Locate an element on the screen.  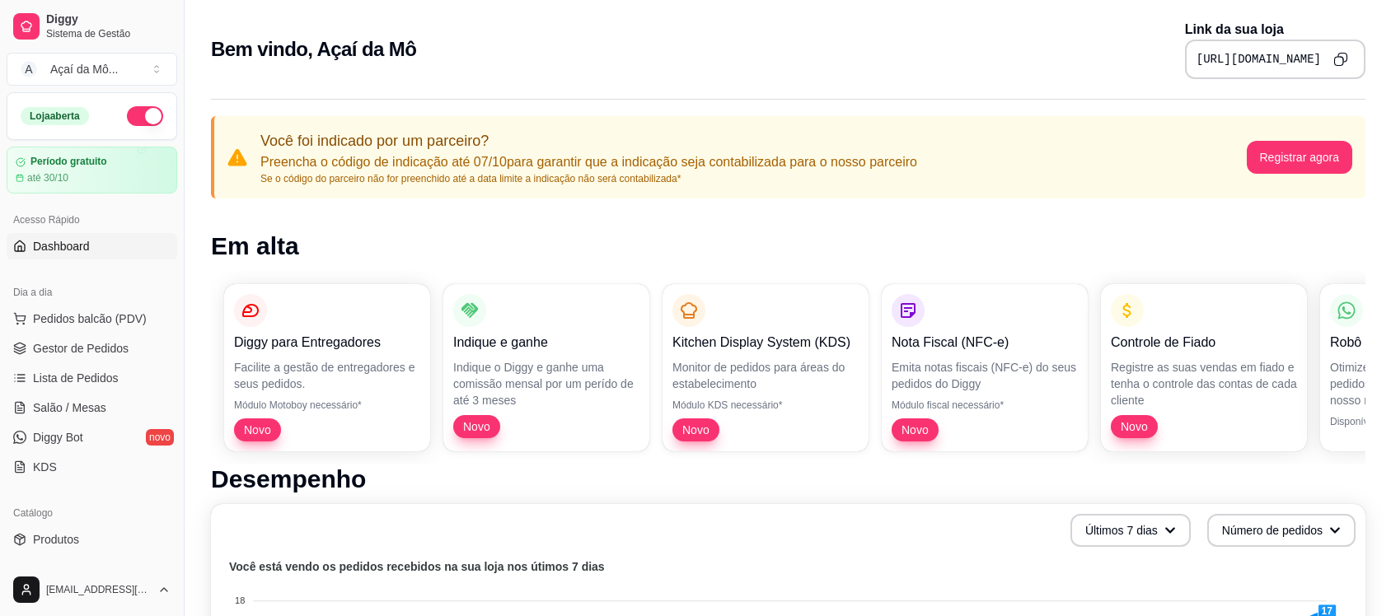
p: Diggy para Entregadores is located at coordinates (327, 343).